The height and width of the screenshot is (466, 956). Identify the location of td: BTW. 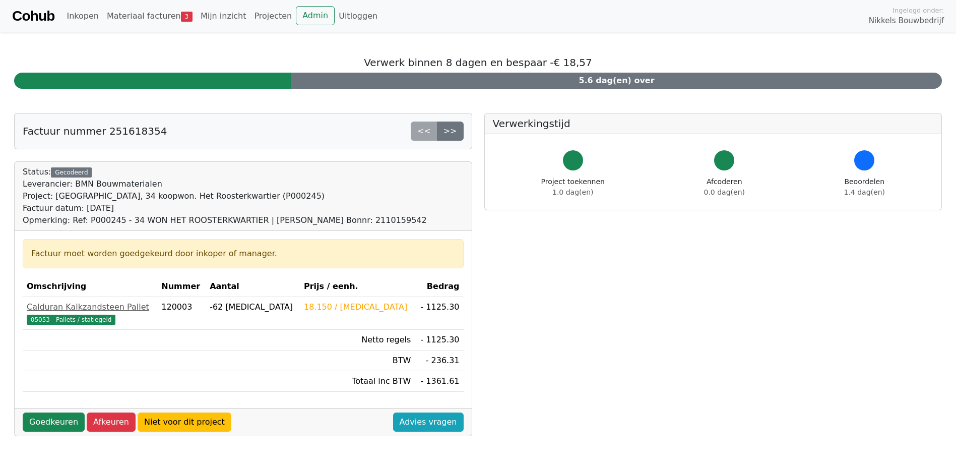
(357, 360).